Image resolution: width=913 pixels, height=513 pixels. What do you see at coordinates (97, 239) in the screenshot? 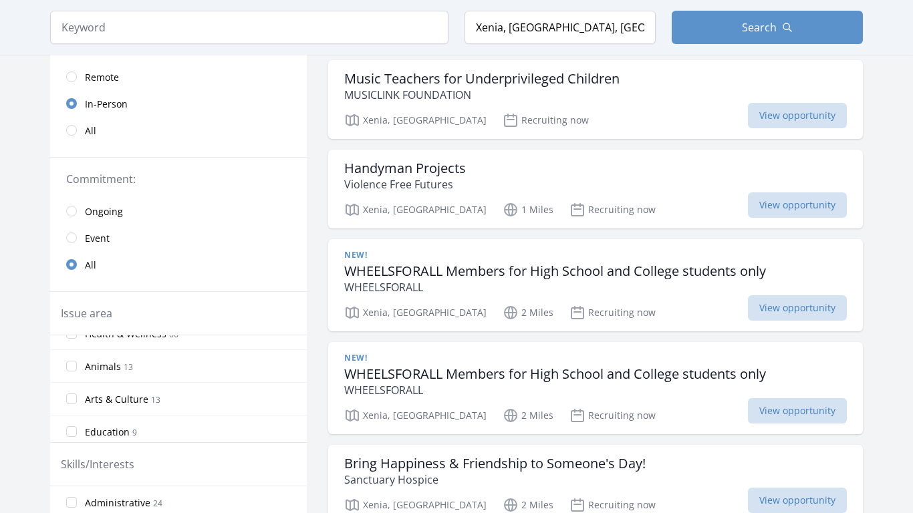
I see `span: Event` at bounding box center [97, 239].